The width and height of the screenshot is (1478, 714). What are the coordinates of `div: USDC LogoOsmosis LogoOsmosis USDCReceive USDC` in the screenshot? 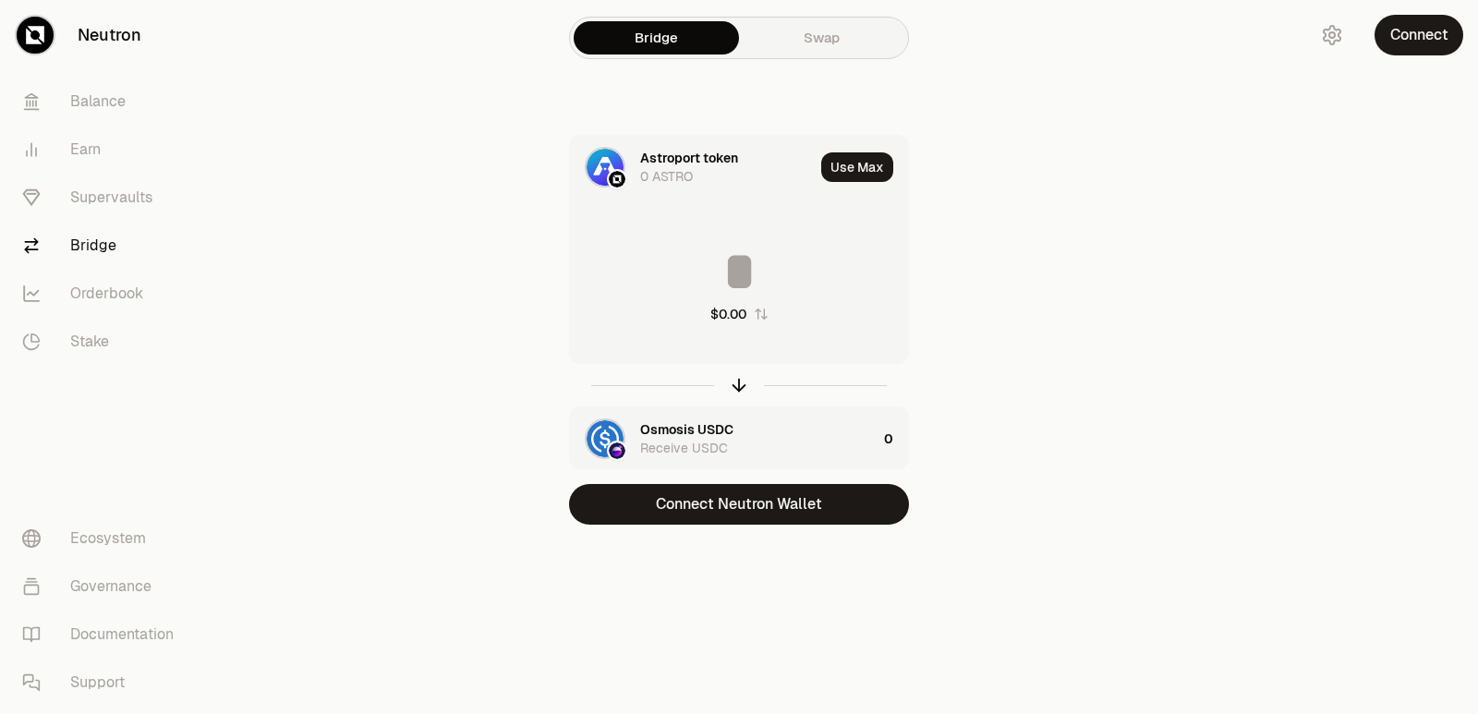 It's located at (723, 439).